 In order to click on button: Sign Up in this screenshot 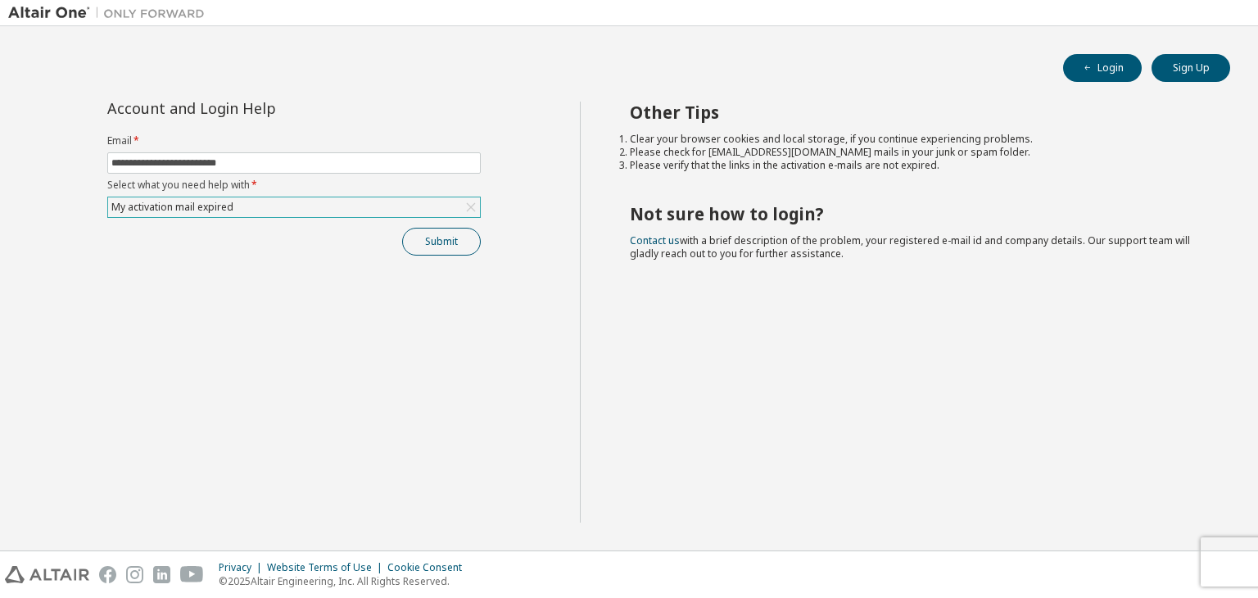, I will do `click(1191, 68)`.